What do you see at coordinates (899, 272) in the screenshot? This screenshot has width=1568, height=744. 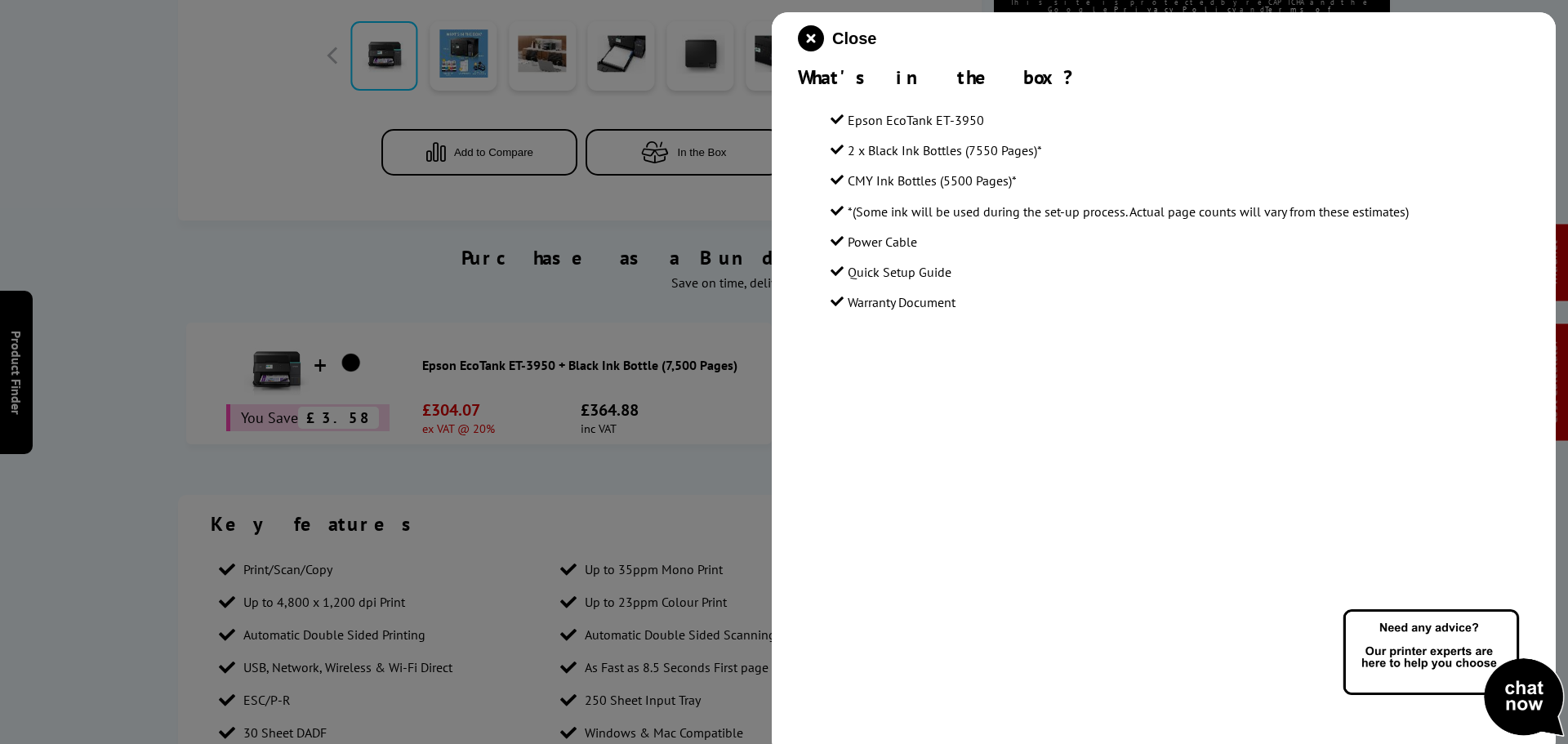 I see `span: Quick Setup Guide` at bounding box center [899, 272].